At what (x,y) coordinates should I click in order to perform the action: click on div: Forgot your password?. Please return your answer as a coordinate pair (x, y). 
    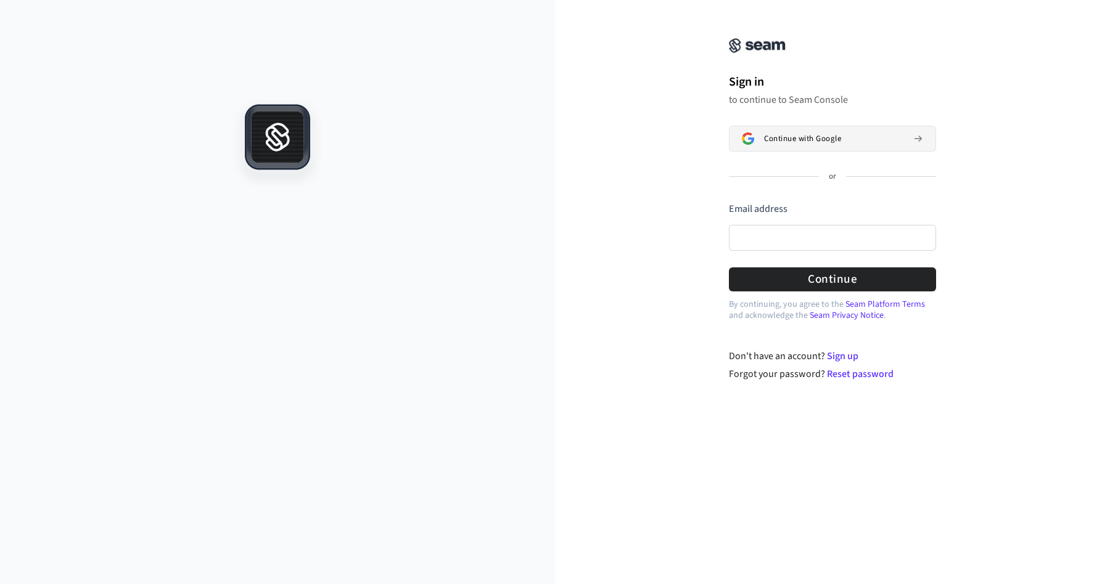
    Looking at the image, I should click on (832, 374).